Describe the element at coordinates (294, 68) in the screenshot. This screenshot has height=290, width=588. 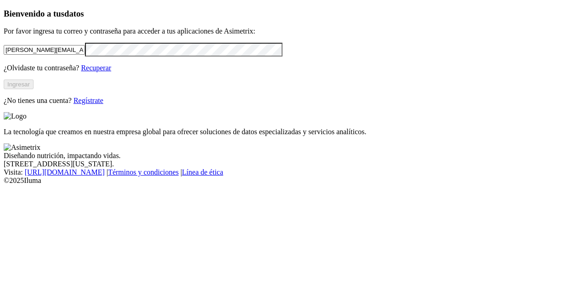
I see `p: ¿Olvidaste tu contraseña?` at that location.